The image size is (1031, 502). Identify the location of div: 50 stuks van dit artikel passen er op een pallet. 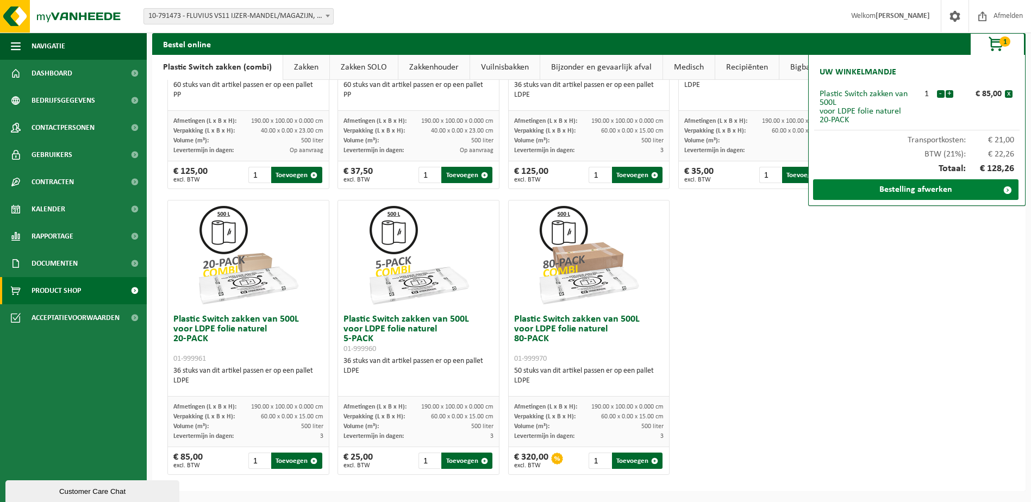
(589, 376).